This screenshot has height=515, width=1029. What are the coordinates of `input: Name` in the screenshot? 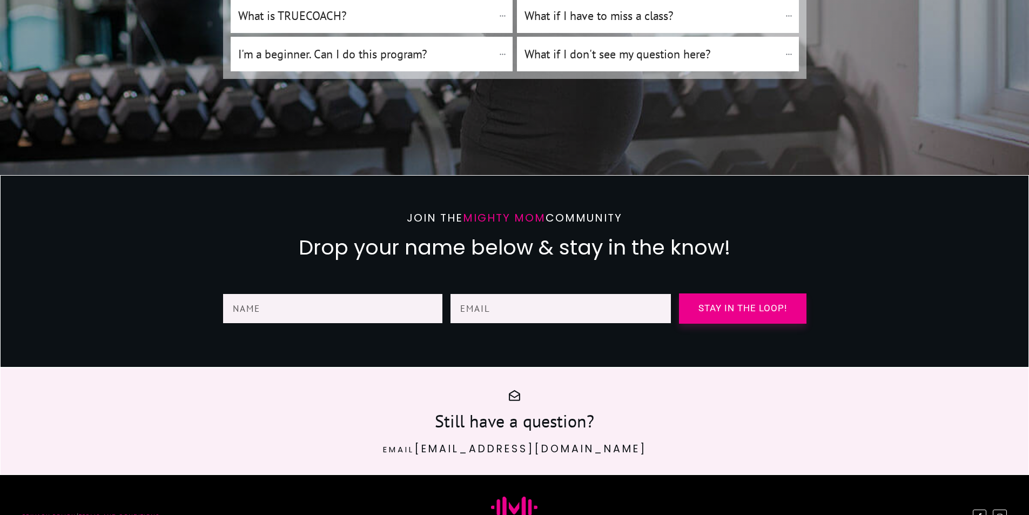 It's located at (333, 309).